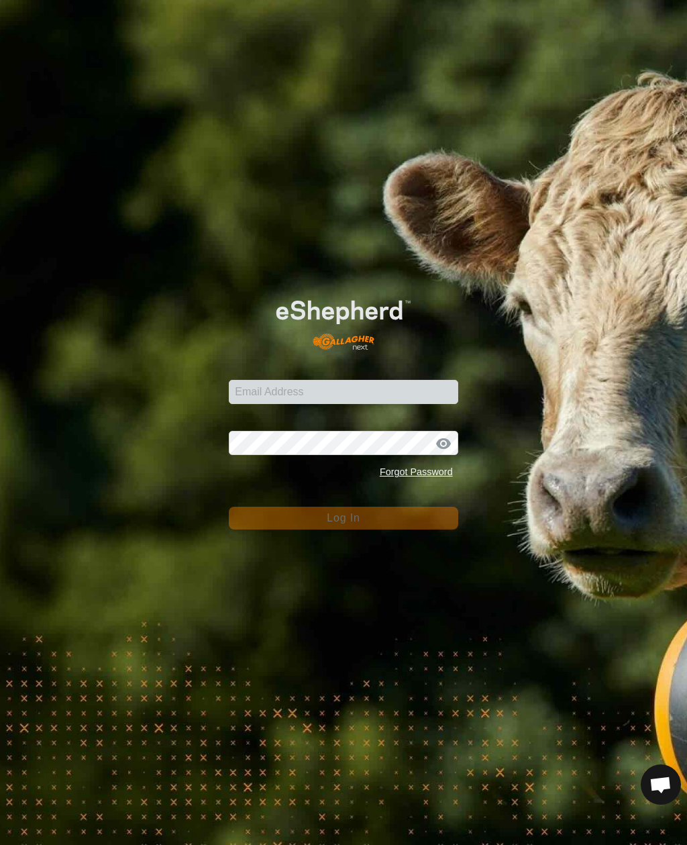 Image resolution: width=687 pixels, height=845 pixels. What do you see at coordinates (343, 518) in the screenshot?
I see `button: Log In` at bounding box center [343, 518].